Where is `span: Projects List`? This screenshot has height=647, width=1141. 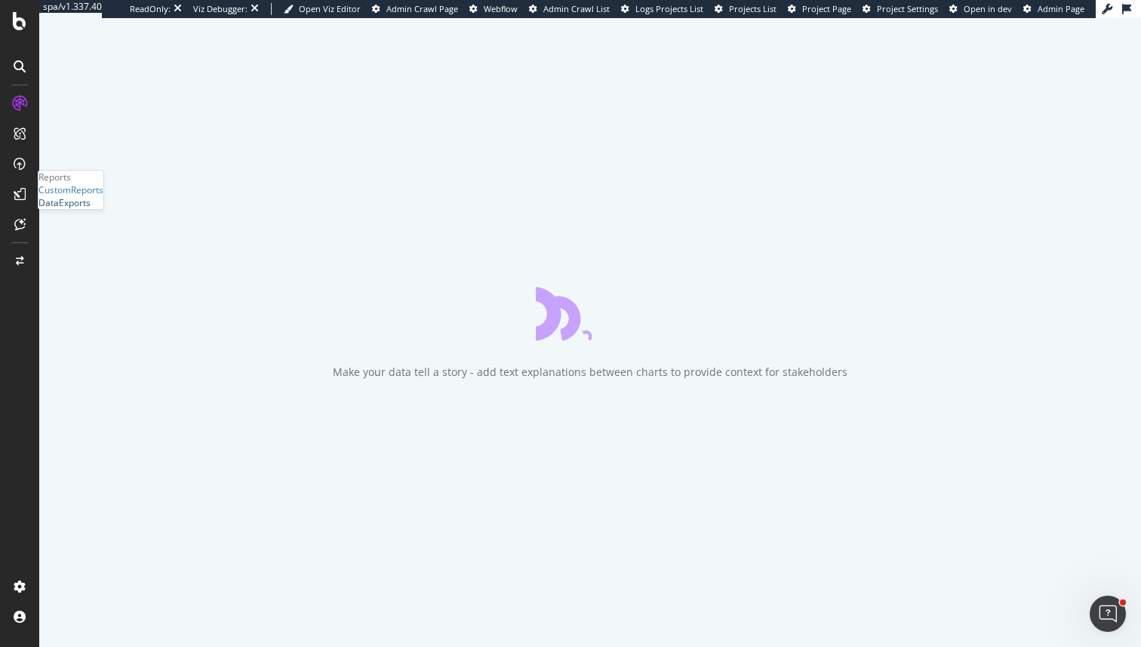 span: Projects List is located at coordinates (753, 8).